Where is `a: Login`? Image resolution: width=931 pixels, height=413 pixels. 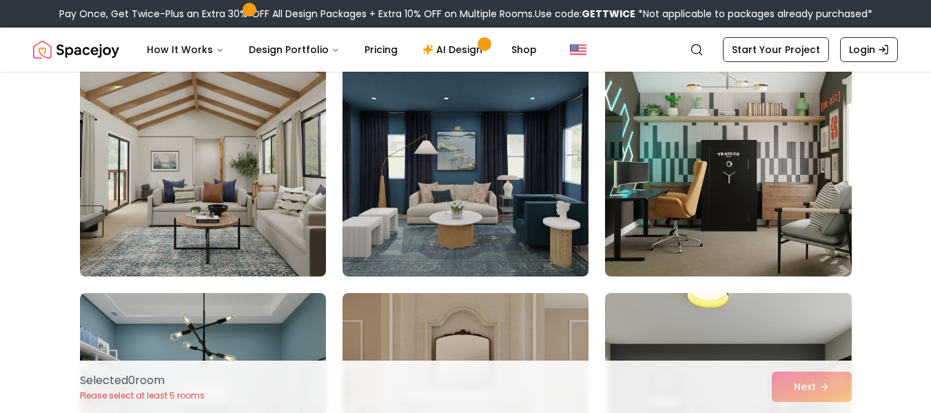
a: Login is located at coordinates (869, 50).